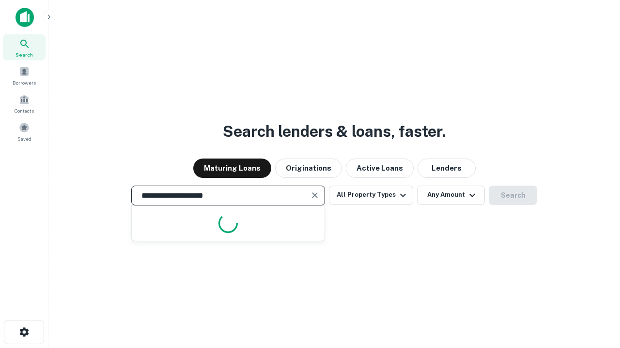  What do you see at coordinates (315, 196) in the screenshot?
I see `button: Clear` at bounding box center [315, 196].